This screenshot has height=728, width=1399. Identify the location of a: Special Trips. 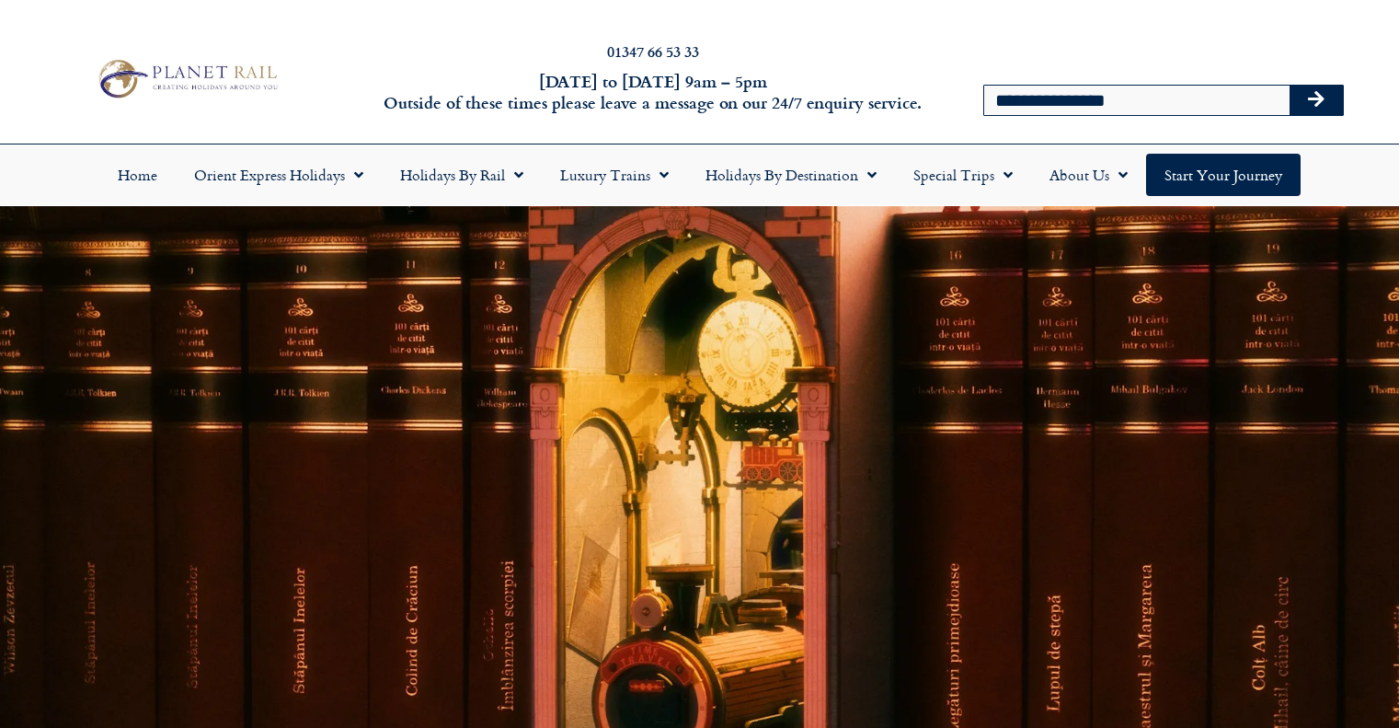
(963, 175).